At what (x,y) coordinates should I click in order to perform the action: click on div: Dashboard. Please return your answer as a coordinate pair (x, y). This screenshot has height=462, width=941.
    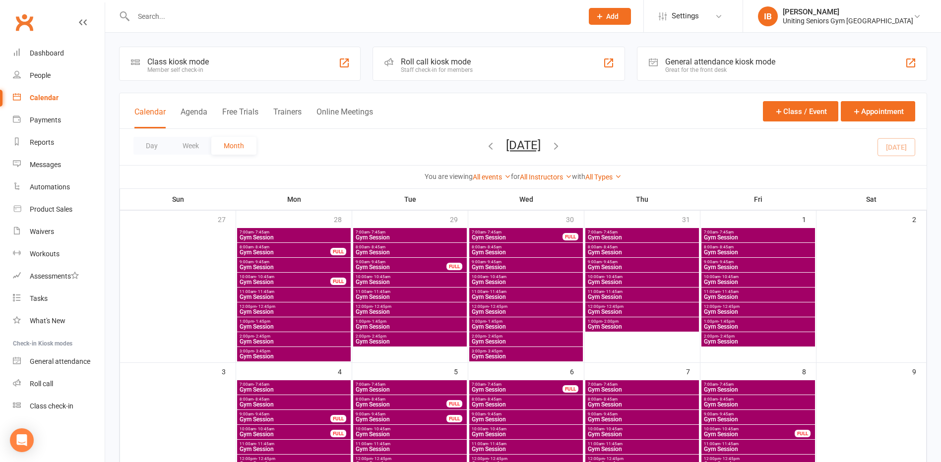
    Looking at the image, I should click on (47, 53).